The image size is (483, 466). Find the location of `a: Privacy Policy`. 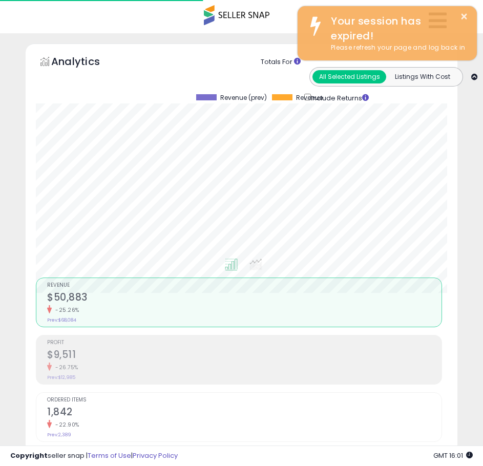

a: Privacy Policy is located at coordinates (155, 455).